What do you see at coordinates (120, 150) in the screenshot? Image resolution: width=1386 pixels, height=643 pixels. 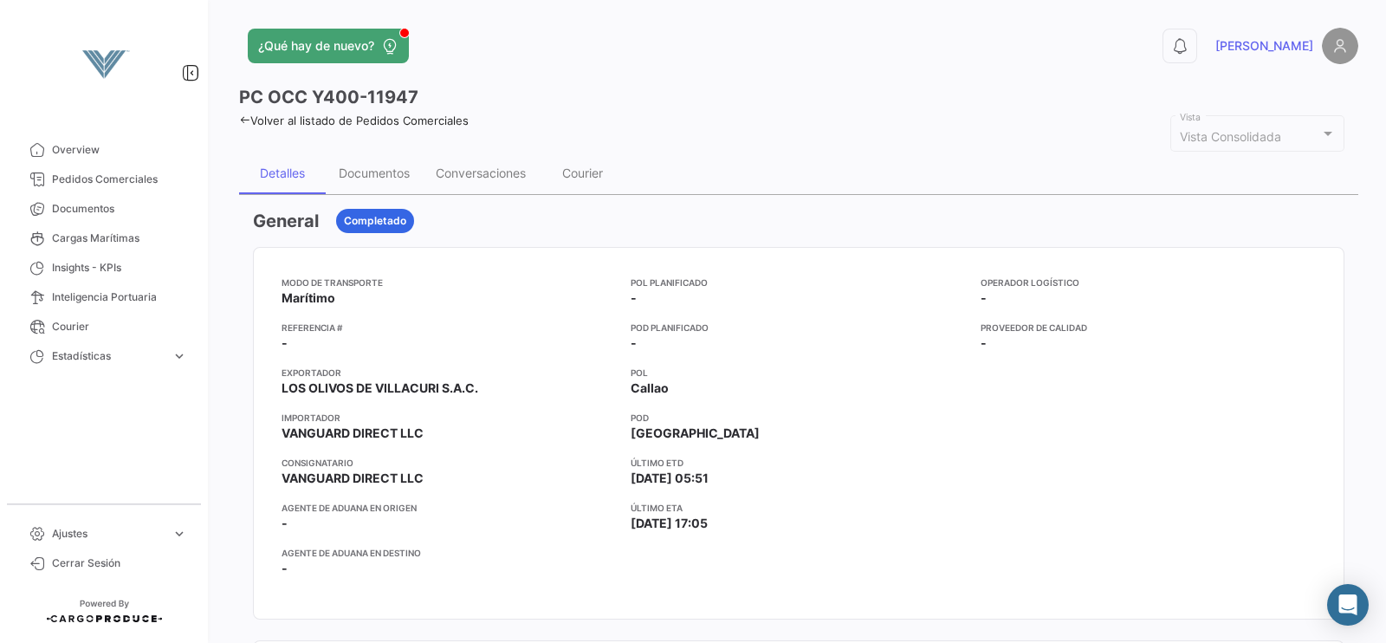 I see `span: Overview` at bounding box center [120, 150].